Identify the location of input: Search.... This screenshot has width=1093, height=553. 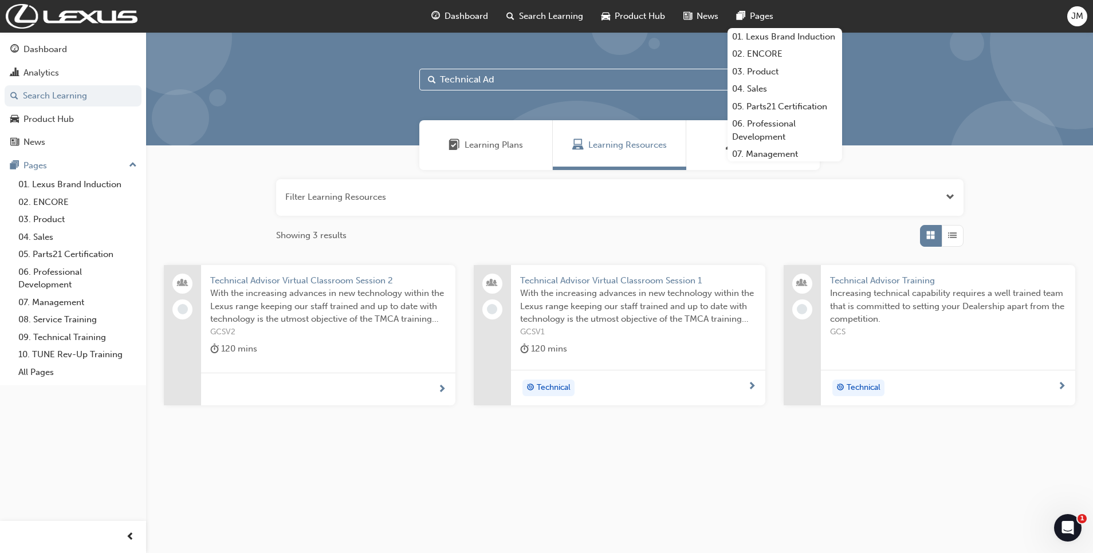
(620, 80).